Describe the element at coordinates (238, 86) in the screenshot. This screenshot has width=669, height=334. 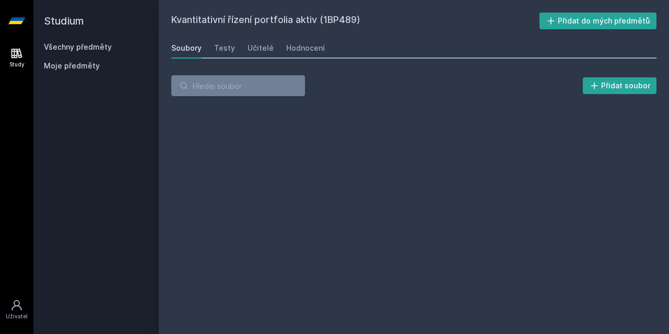
I see `input: Hledej soubor` at that location.